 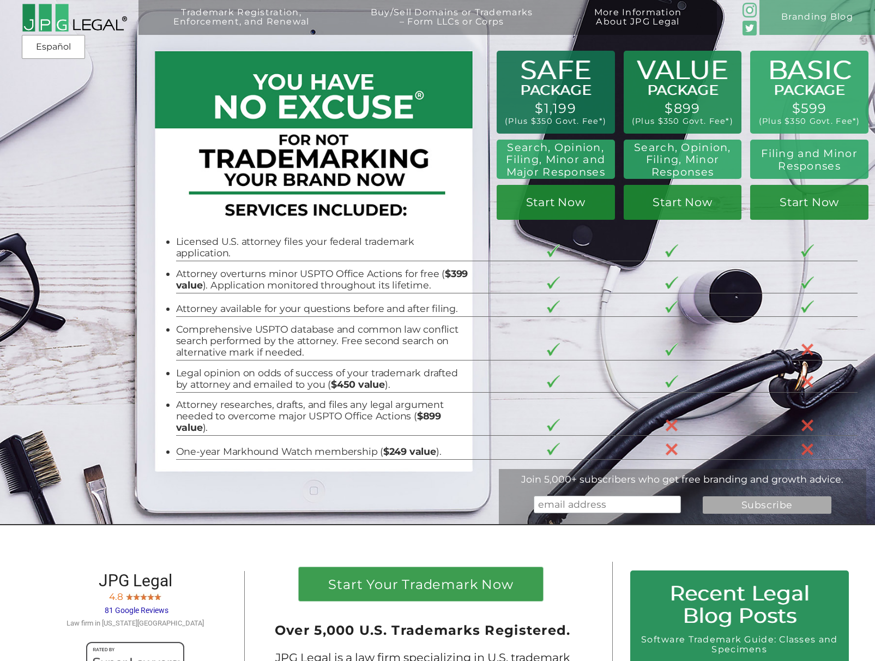 I want to click on b: $899 value, so click(x=309, y=421).